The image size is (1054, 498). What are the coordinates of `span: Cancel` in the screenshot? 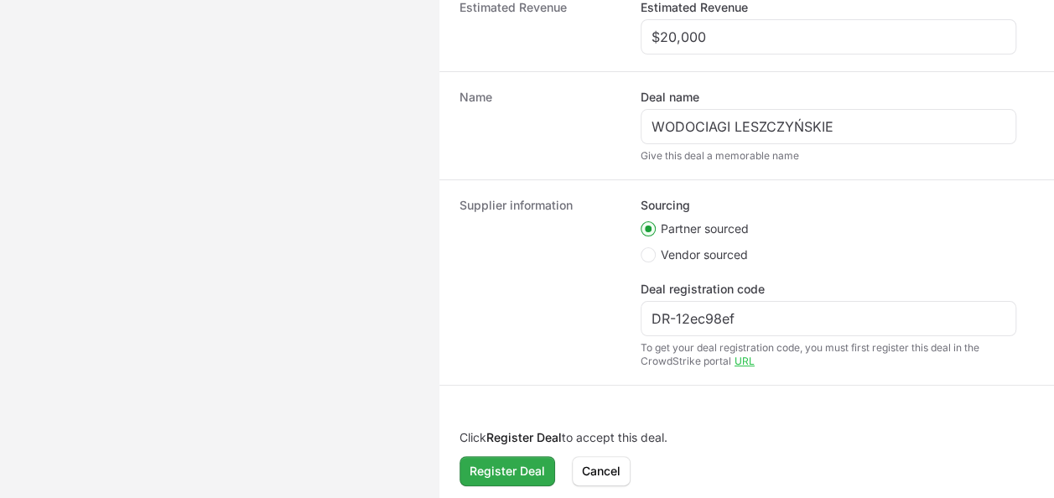 It's located at (601, 471).